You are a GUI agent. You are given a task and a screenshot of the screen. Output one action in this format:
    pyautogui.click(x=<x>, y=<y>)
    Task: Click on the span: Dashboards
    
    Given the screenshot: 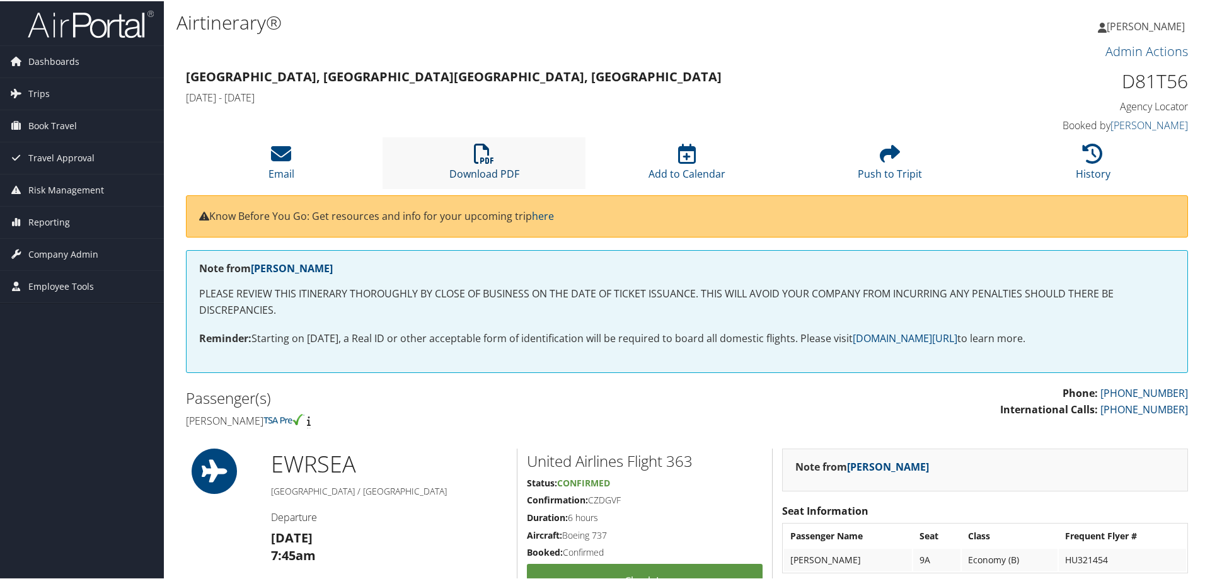 What is the action you would take?
    pyautogui.click(x=54, y=60)
    